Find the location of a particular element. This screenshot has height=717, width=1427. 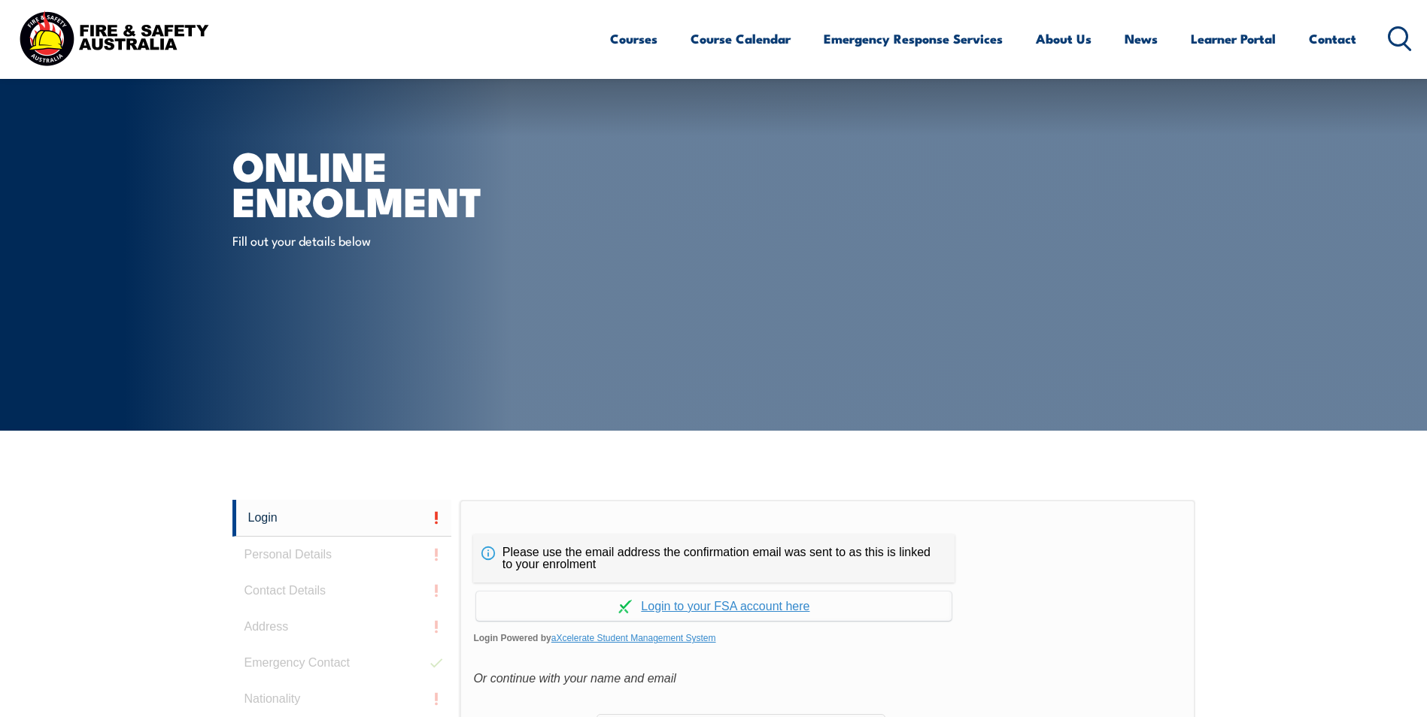

a: Learner Portal is located at coordinates (1233, 38).